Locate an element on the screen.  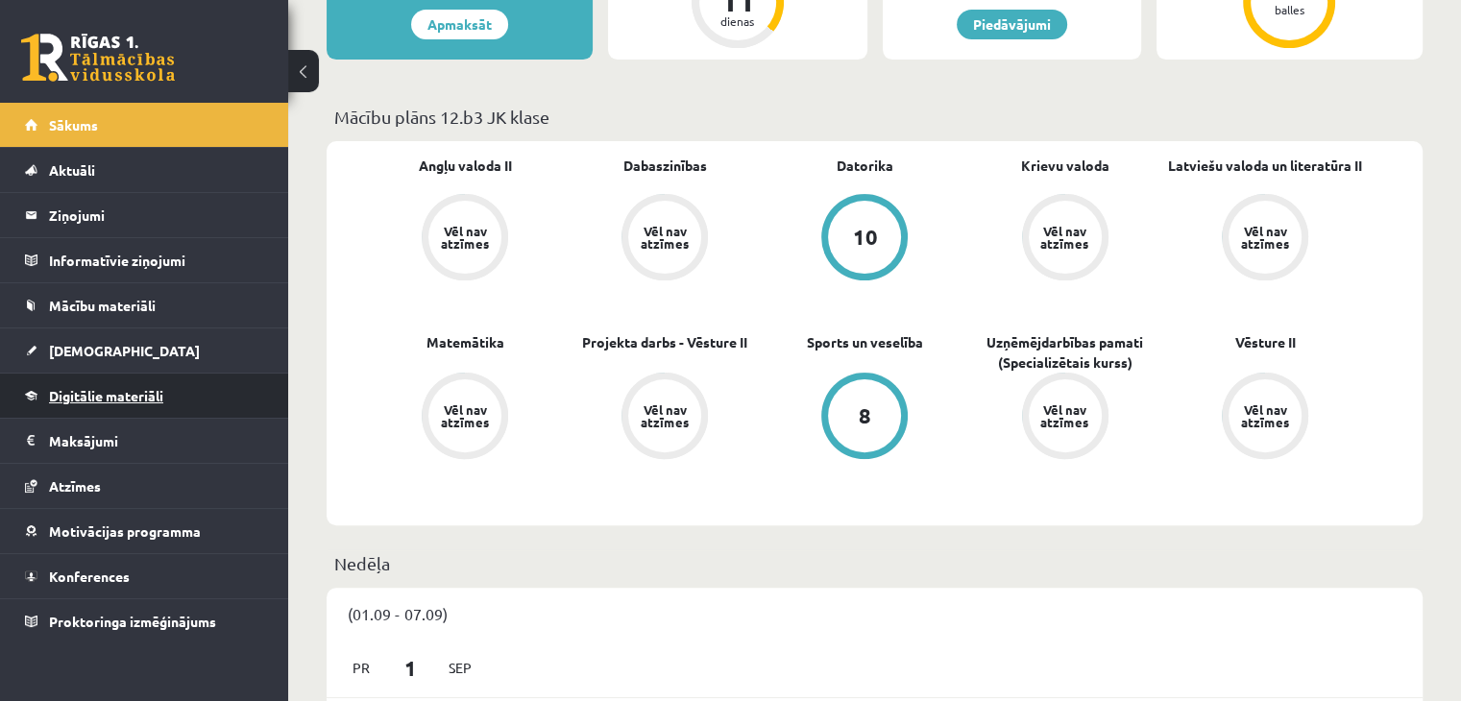
div: (01.09 - 07.09) is located at coordinates (874, 614).